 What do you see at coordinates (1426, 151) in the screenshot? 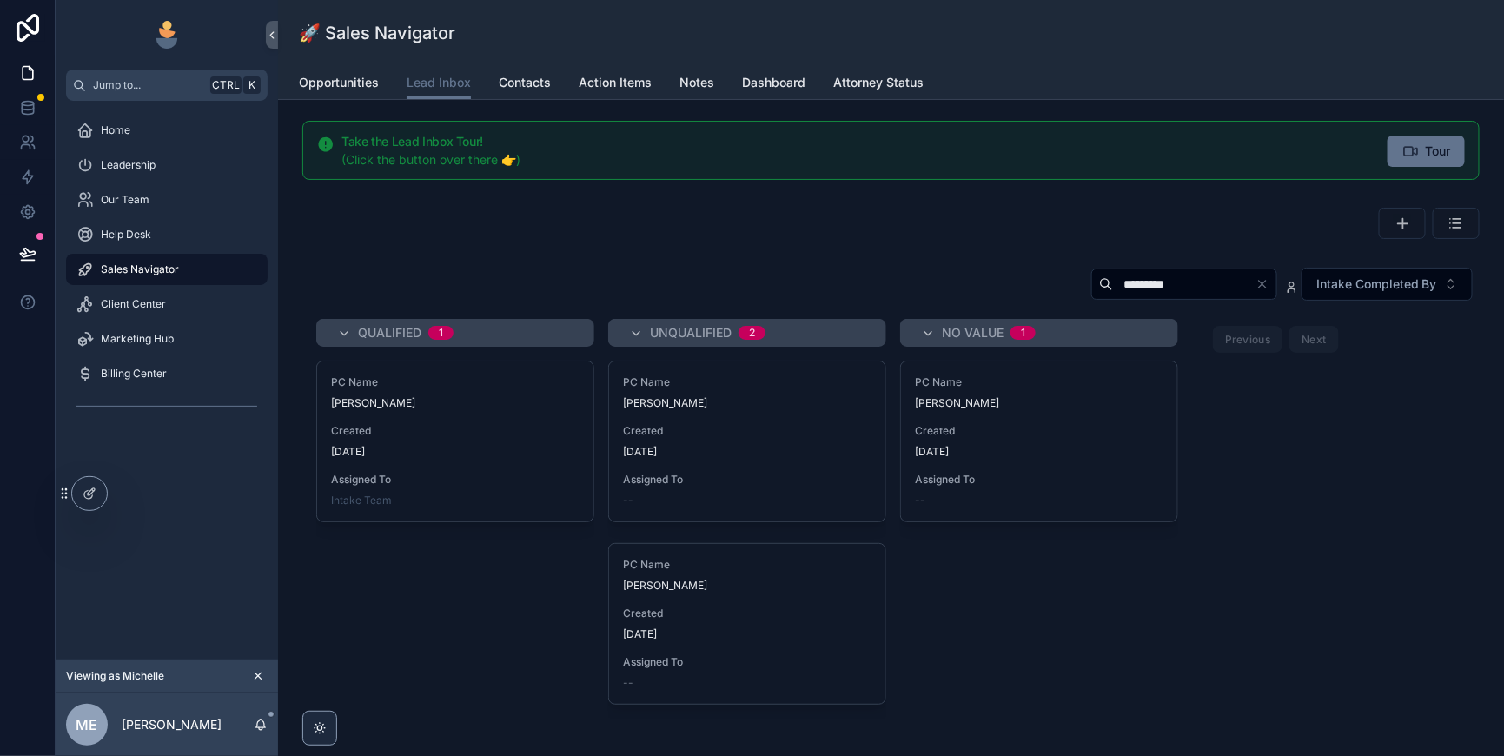
I see `button: Tour` at bounding box center [1426, 151].